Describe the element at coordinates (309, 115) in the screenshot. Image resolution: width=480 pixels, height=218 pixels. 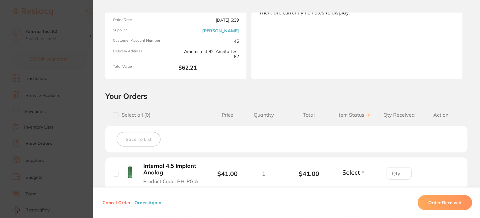
I see `span: Total` at that location.